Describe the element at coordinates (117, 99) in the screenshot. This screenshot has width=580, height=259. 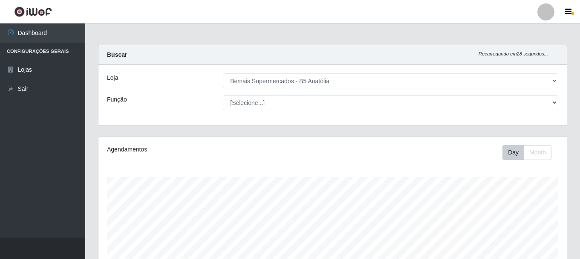
I see `label: Função` at that location.